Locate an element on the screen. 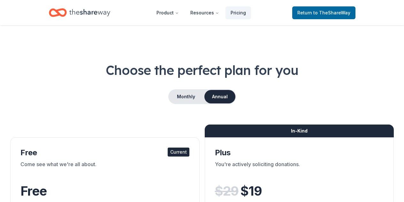 The height and width of the screenshot is (202, 404). div: Plus is located at coordinates (299, 152).